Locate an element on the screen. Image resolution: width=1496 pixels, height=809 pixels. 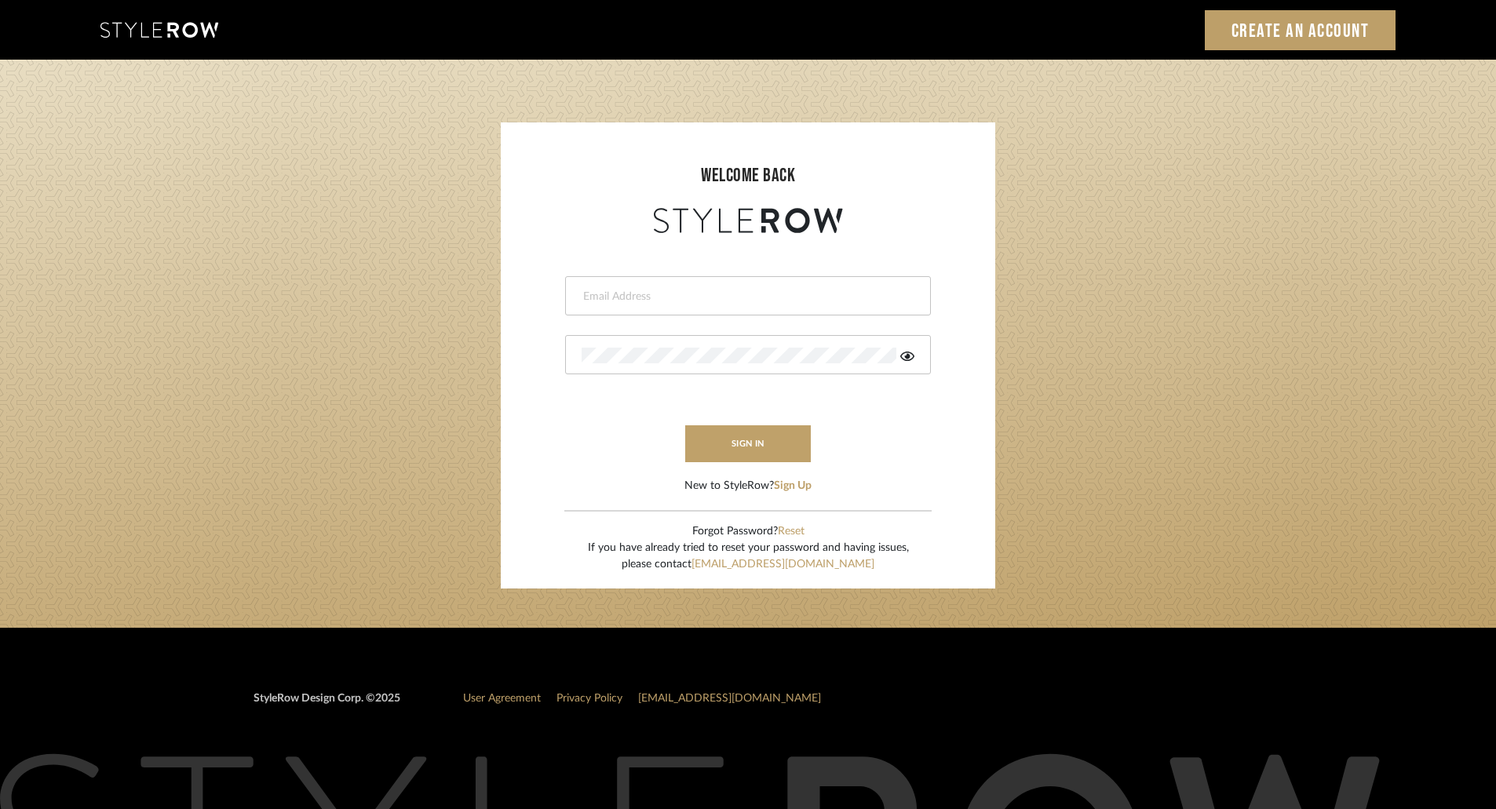
button: sign in is located at coordinates (748, 443).